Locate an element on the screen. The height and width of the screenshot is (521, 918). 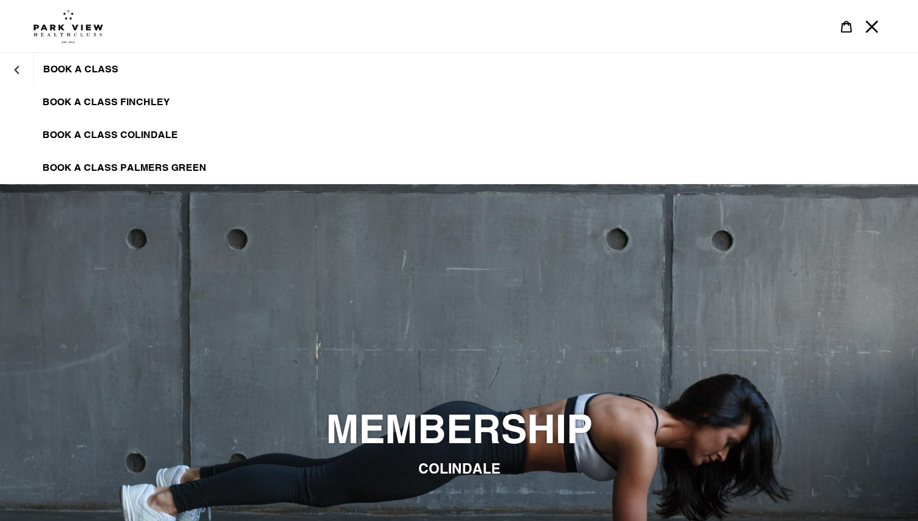
span: BOOK A CLASS FINCHLEY is located at coordinates (106, 102).